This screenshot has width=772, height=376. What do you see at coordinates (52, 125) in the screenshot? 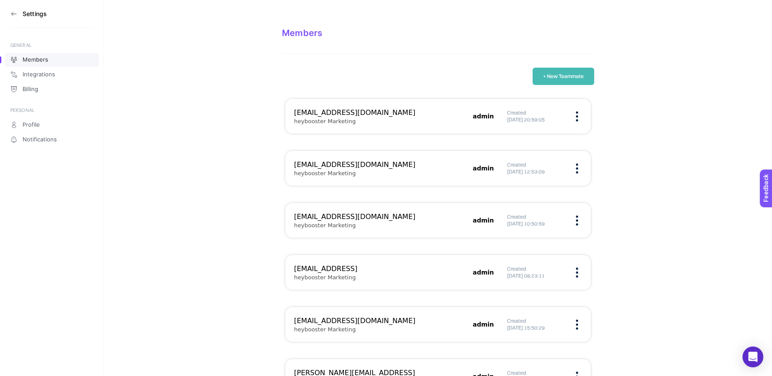
I see `a: Profile` at bounding box center [52, 125].